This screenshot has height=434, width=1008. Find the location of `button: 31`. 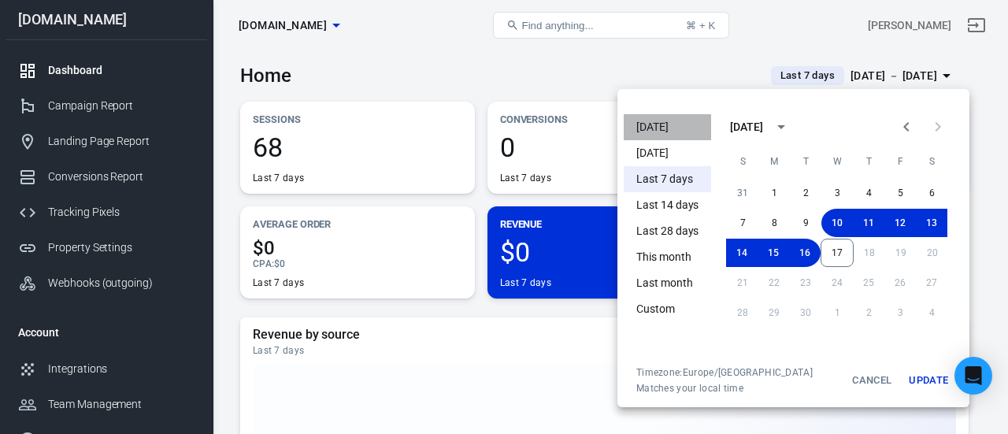

button: 31 is located at coordinates (743, 193).